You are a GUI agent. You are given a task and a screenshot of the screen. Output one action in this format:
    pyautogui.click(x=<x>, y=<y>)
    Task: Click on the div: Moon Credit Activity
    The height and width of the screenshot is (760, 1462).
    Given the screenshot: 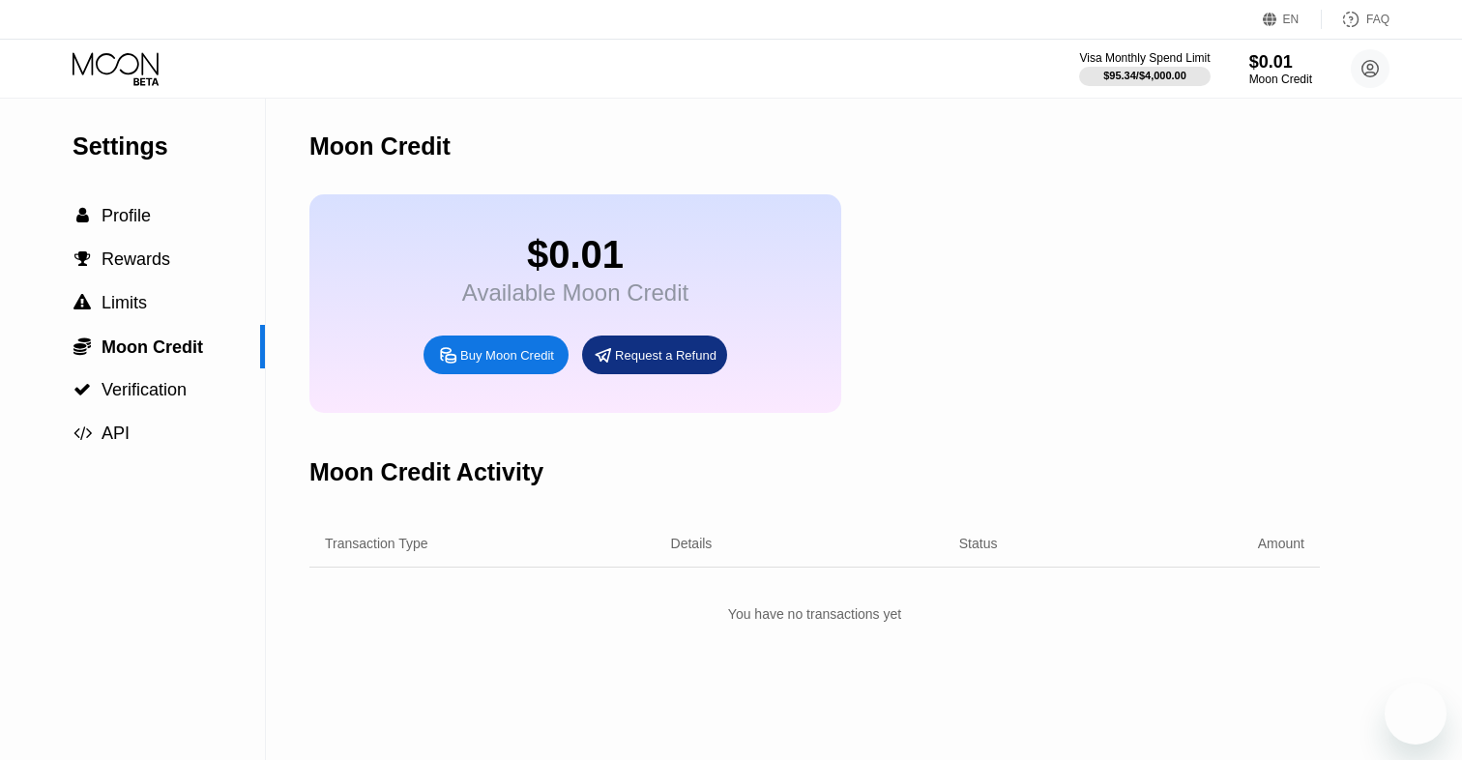 What is the action you would take?
    pyautogui.click(x=426, y=472)
    